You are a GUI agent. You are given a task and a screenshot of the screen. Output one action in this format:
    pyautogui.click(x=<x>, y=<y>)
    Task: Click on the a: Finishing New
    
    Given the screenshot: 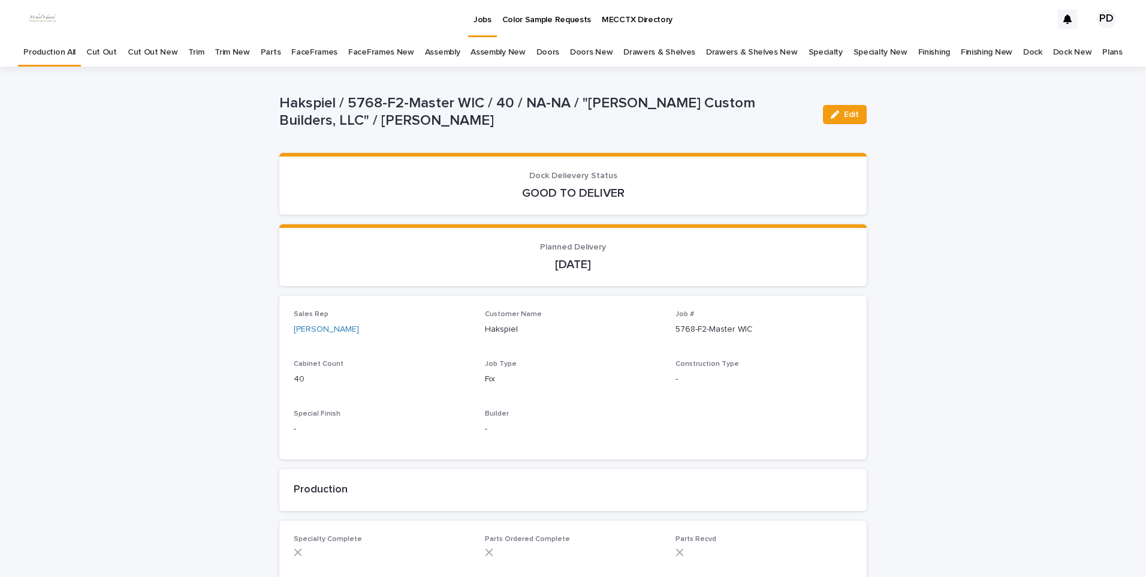 What is the action you would take?
    pyautogui.click(x=987, y=52)
    